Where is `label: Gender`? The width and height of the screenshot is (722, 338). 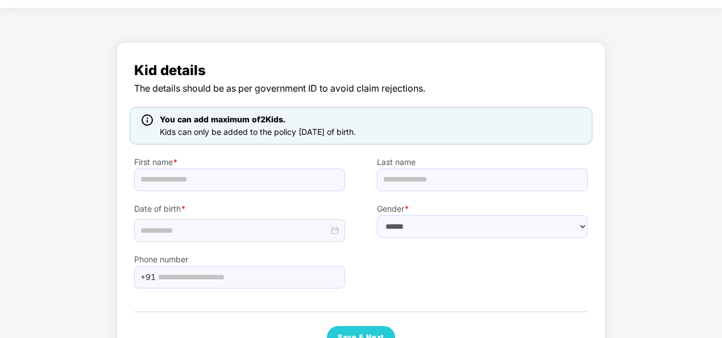 label: Gender is located at coordinates (482, 209).